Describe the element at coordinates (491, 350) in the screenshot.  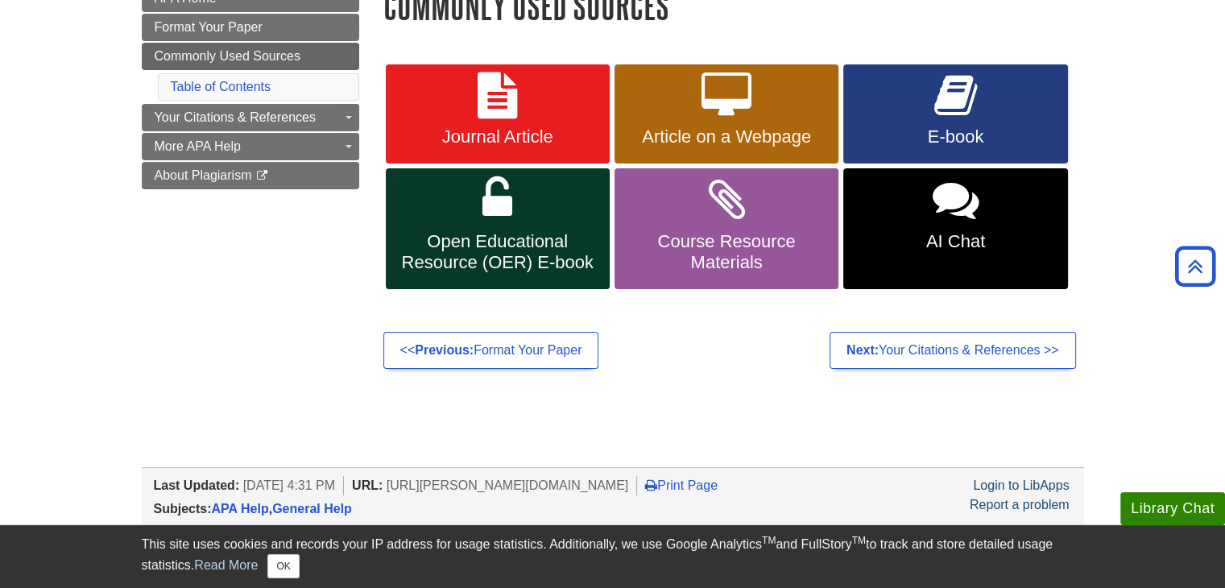
I see `a: <<Previous:Format Your Paper` at that location.